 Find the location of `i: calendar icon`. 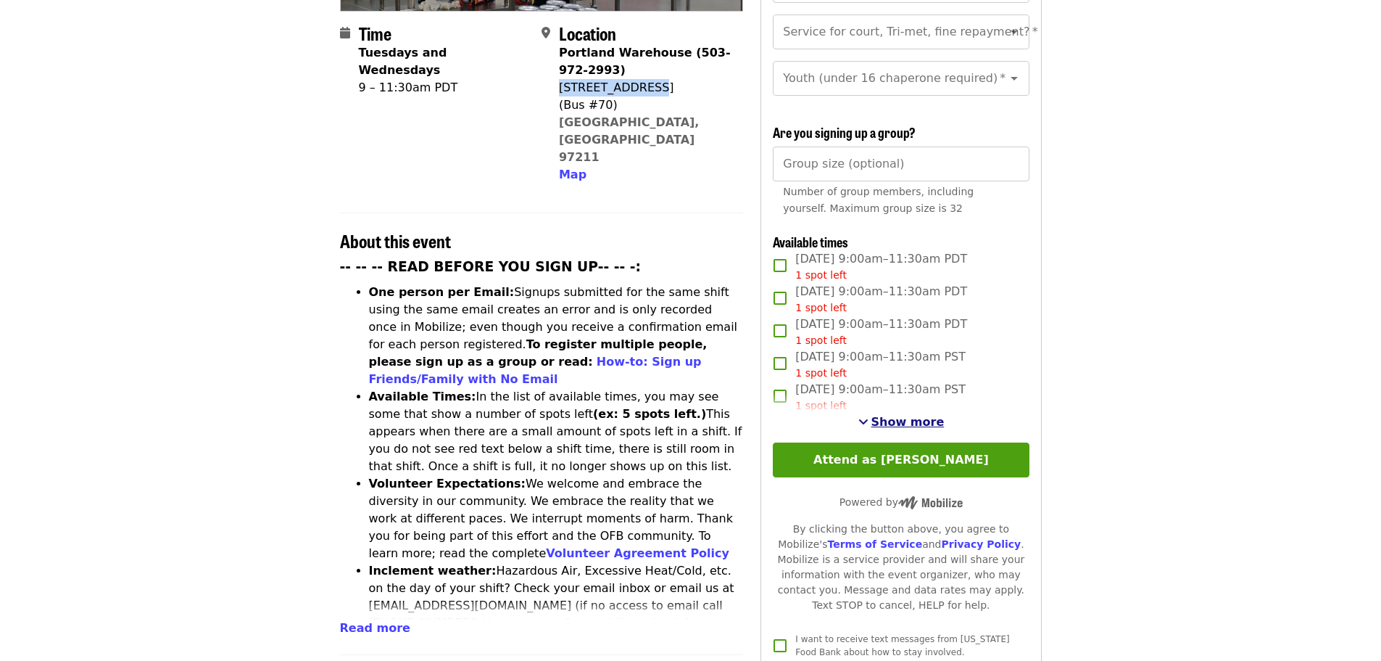

i: calendar icon is located at coordinates (345, 33).